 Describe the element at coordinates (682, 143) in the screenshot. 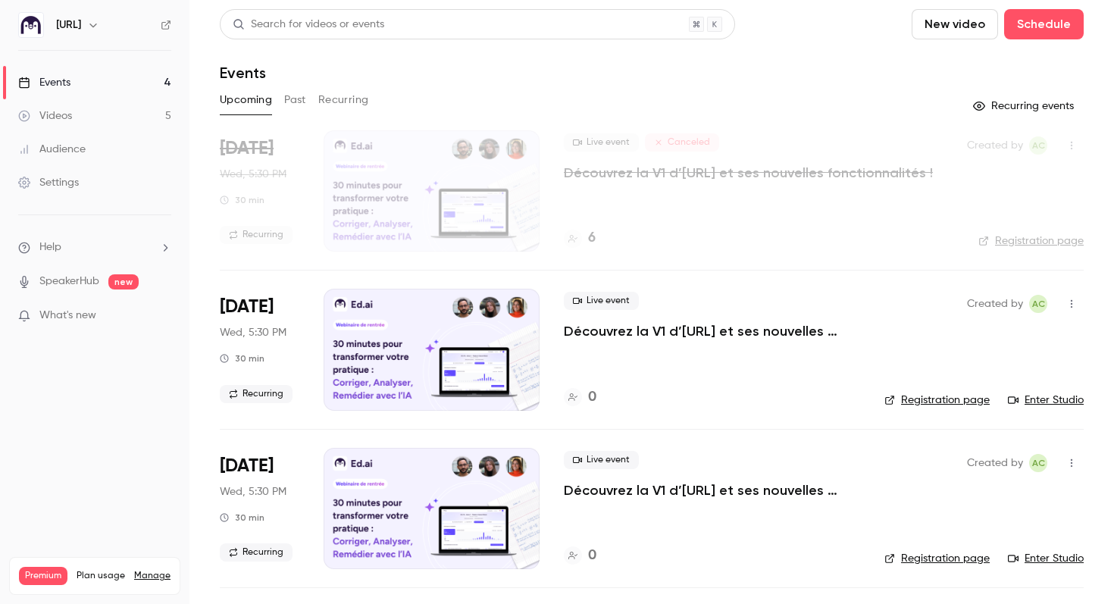

I see `span: Canceled` at that location.